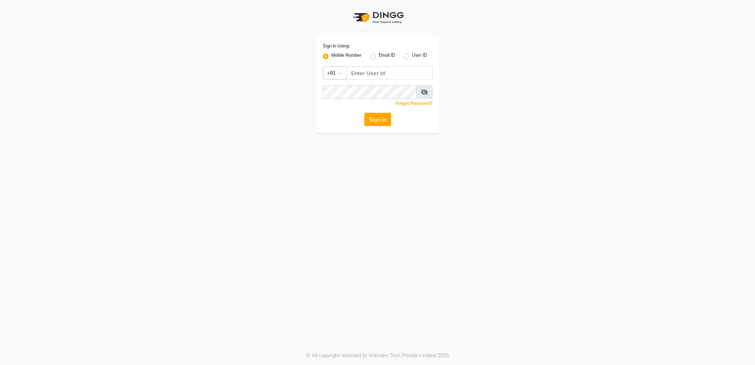 This screenshot has width=755, height=365. Describe the element at coordinates (347, 56) in the screenshot. I see `label: Mobile Number` at that location.